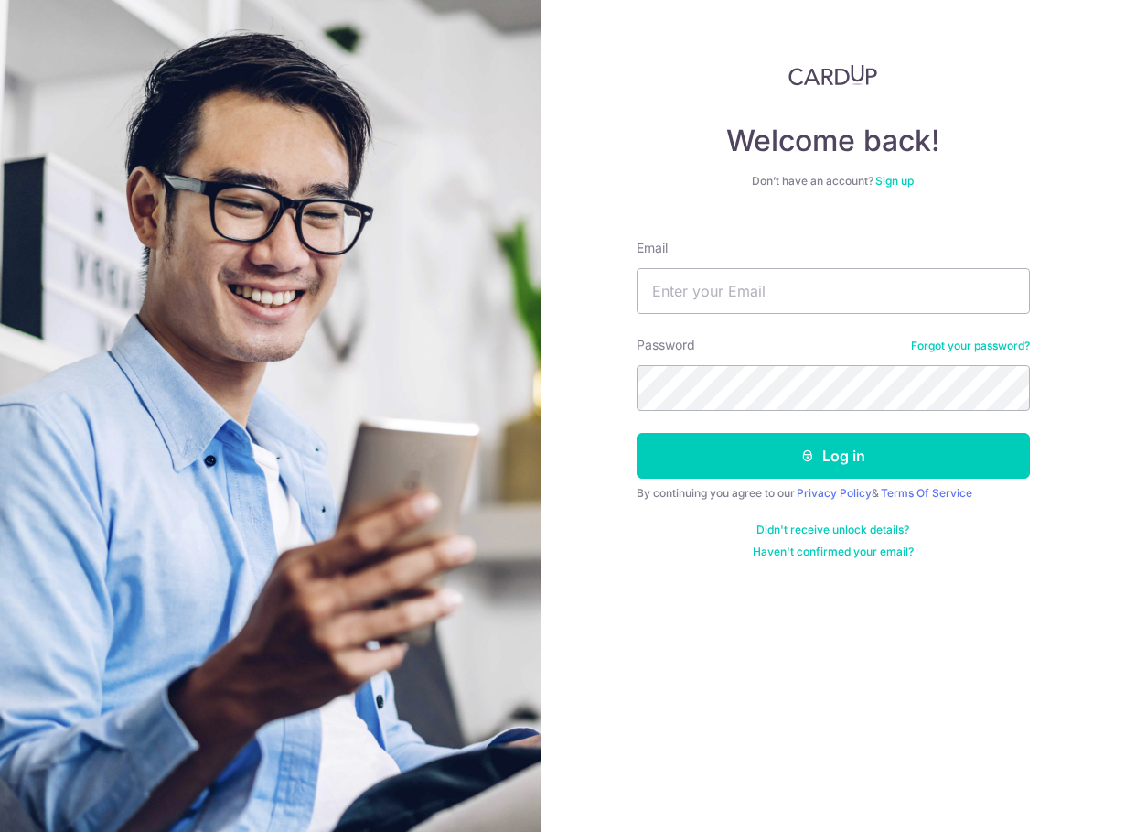  I want to click on img: CardUp Logo, so click(833, 75).